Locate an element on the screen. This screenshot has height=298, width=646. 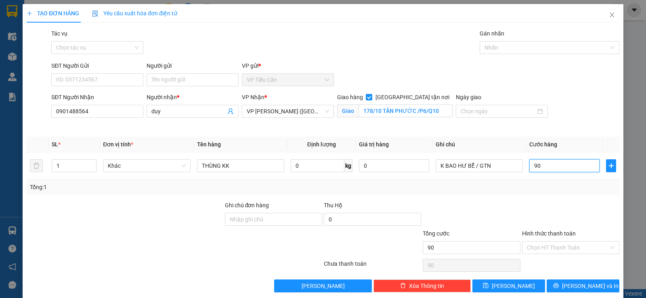
span: VP Tiểu Cần is located at coordinates (288, 80).